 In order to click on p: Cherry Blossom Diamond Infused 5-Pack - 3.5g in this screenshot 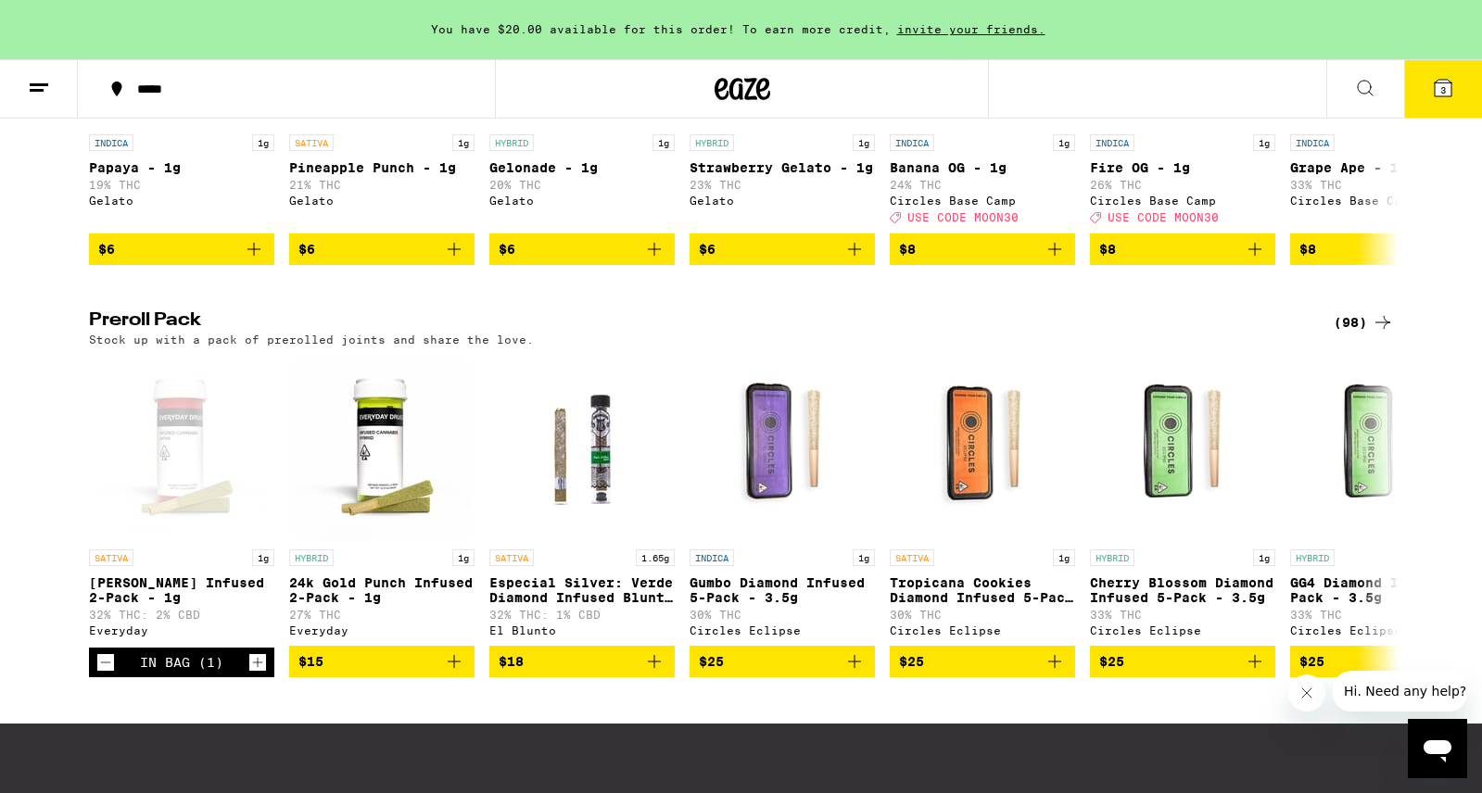, I will do `click(1182, 590)`.